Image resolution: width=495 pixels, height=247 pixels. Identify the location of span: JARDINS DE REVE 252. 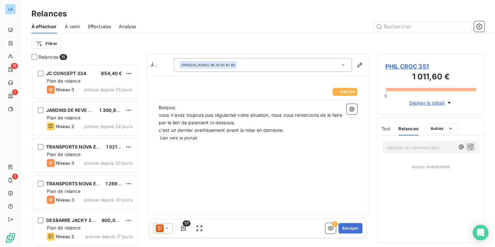
(72, 110).